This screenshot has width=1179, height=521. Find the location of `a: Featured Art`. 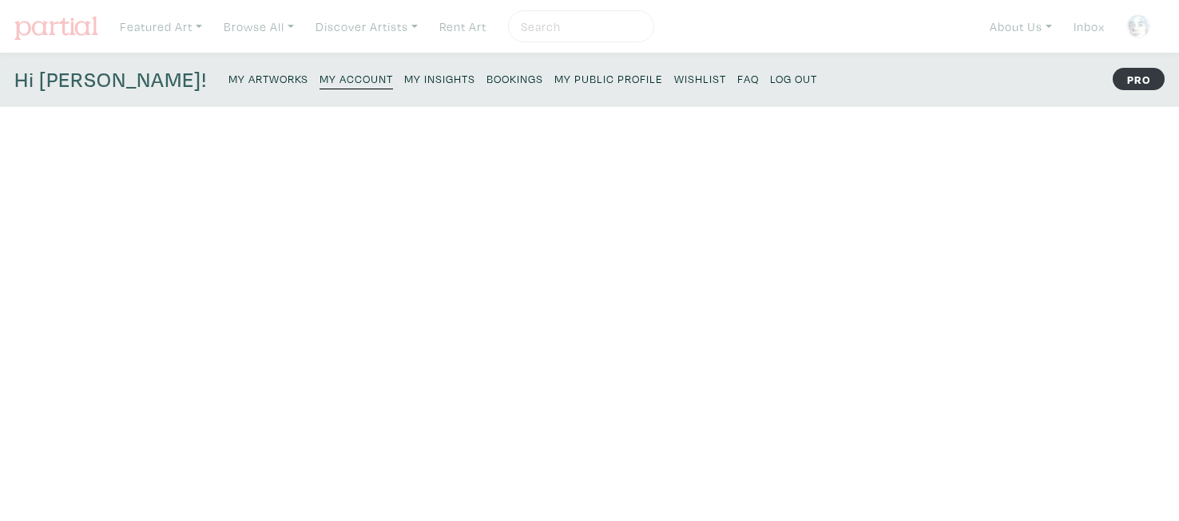

a: Featured Art is located at coordinates (160, 26).